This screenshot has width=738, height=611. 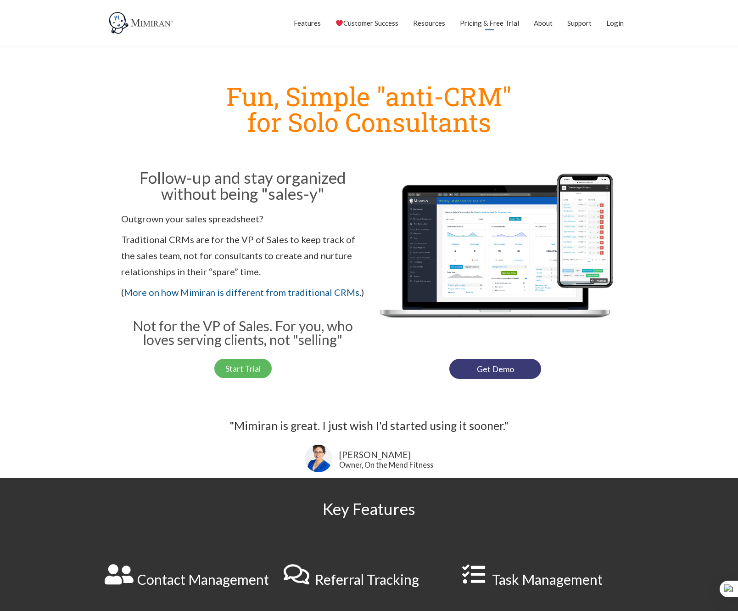 I want to click on a: Referral Tracking, so click(x=367, y=579).